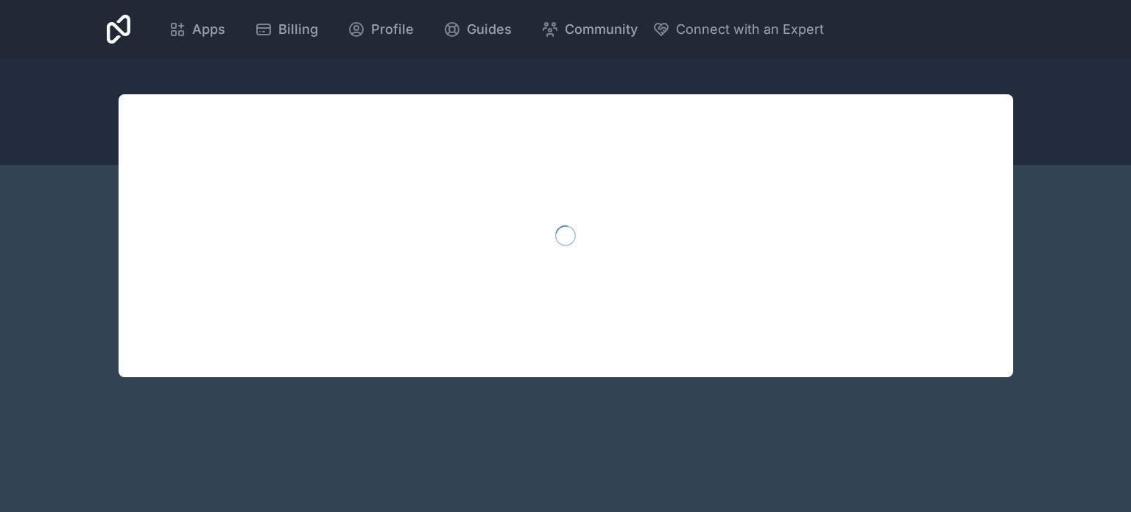  I want to click on span: Guides, so click(489, 29).